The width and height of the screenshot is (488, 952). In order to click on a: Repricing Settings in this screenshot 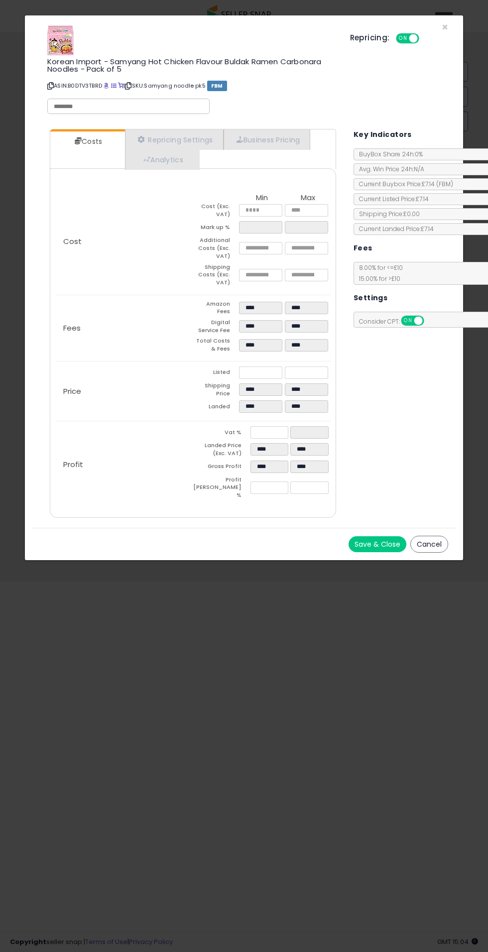, I will do `click(174, 139)`.